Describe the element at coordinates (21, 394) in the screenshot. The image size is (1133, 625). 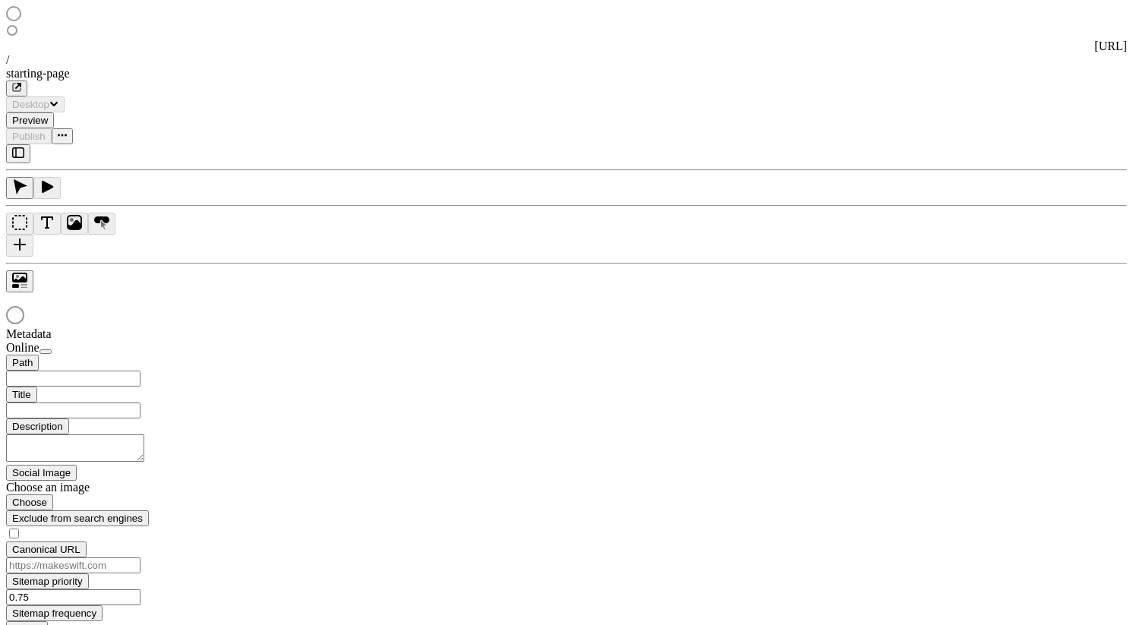
I see `button: Title` at that location.